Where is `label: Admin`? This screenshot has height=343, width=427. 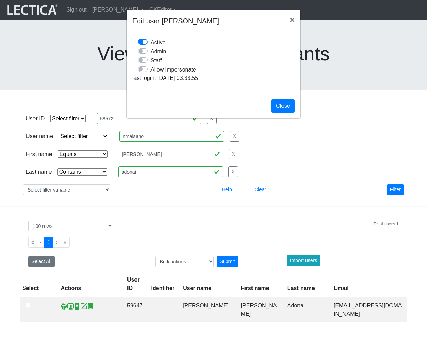 label: Admin is located at coordinates (158, 51).